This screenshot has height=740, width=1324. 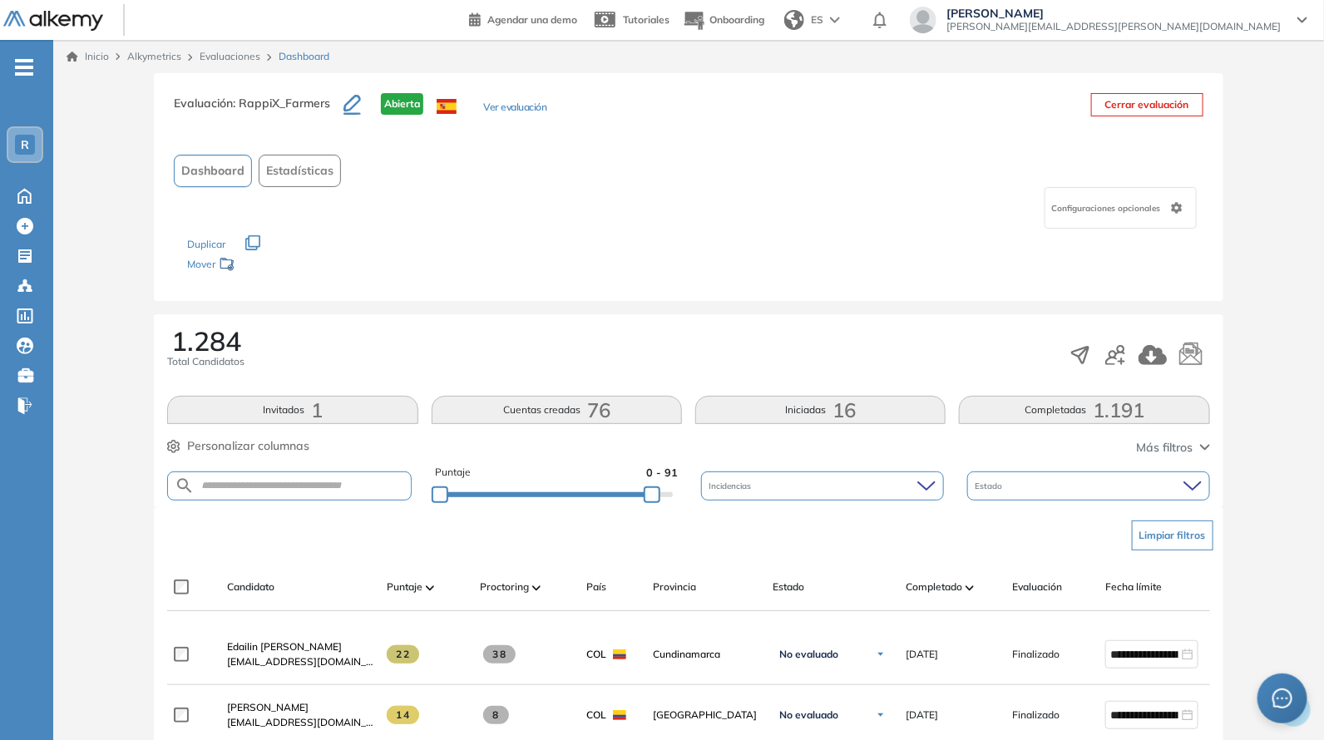 I want to click on div: Mover, so click(x=270, y=265).